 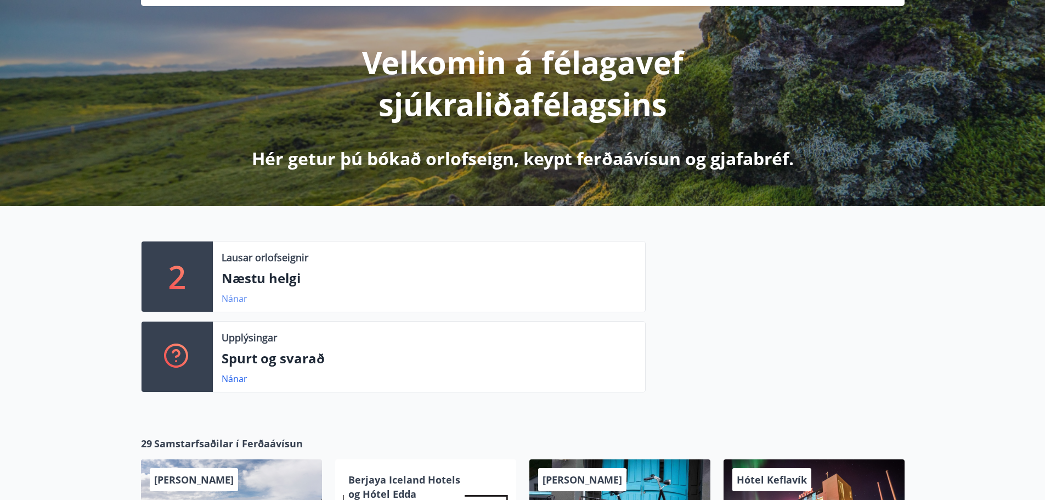 What do you see at coordinates (523, 83) in the screenshot?
I see `p: Velkomin á félagavef sjúkraliðafélagsins` at bounding box center [523, 83].